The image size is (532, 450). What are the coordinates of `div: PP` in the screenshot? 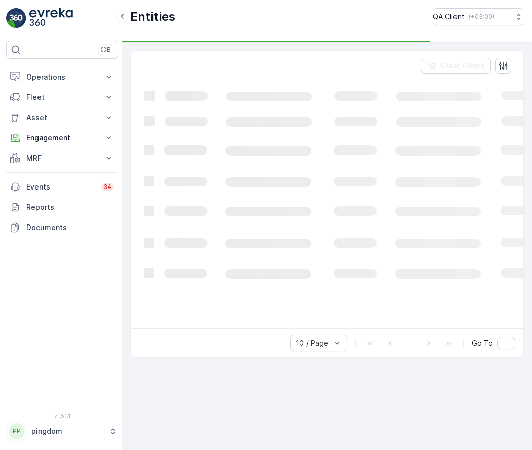 It's located at (17, 431).